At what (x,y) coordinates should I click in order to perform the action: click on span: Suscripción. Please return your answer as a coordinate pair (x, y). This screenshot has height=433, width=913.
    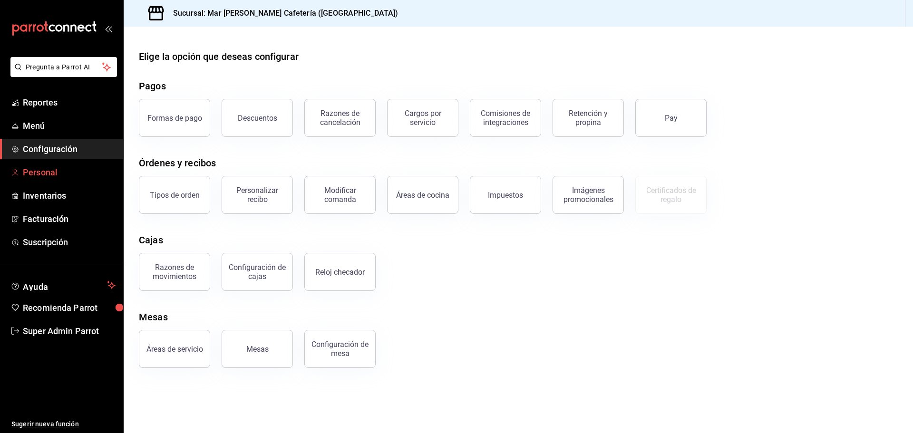
    Looking at the image, I should click on (69, 242).